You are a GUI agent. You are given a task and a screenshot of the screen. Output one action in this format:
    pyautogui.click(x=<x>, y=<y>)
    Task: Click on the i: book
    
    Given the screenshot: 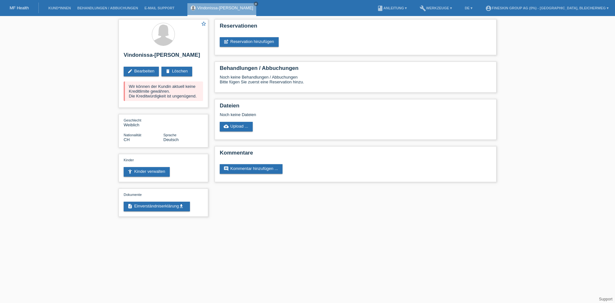 What is the action you would take?
    pyautogui.click(x=380, y=8)
    